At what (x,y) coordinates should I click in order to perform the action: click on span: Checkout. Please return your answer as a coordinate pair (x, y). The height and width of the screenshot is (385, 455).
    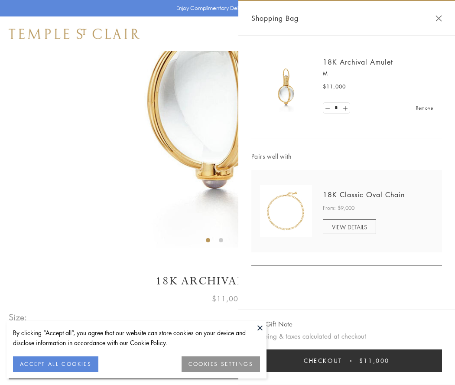
    Looking at the image, I should click on (323, 361).